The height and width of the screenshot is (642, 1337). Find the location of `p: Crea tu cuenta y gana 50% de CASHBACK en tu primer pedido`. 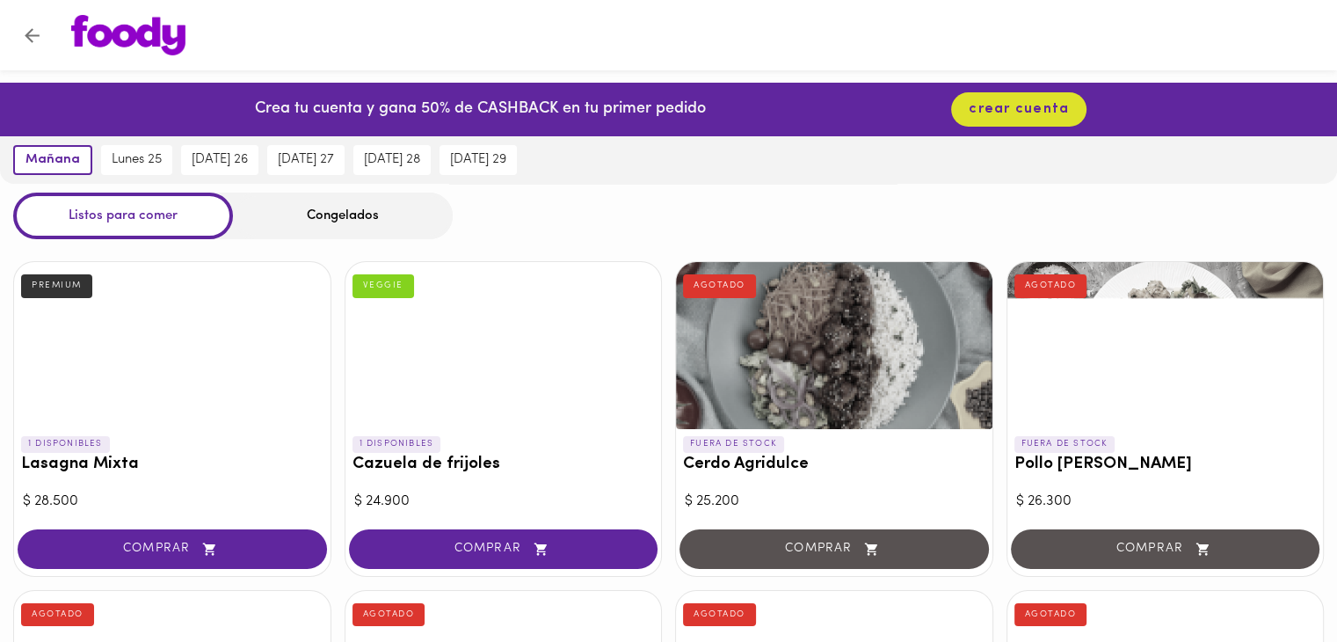

p: Crea tu cuenta y gana 50% de CASHBACK en tu primer pedido is located at coordinates (480, 110).